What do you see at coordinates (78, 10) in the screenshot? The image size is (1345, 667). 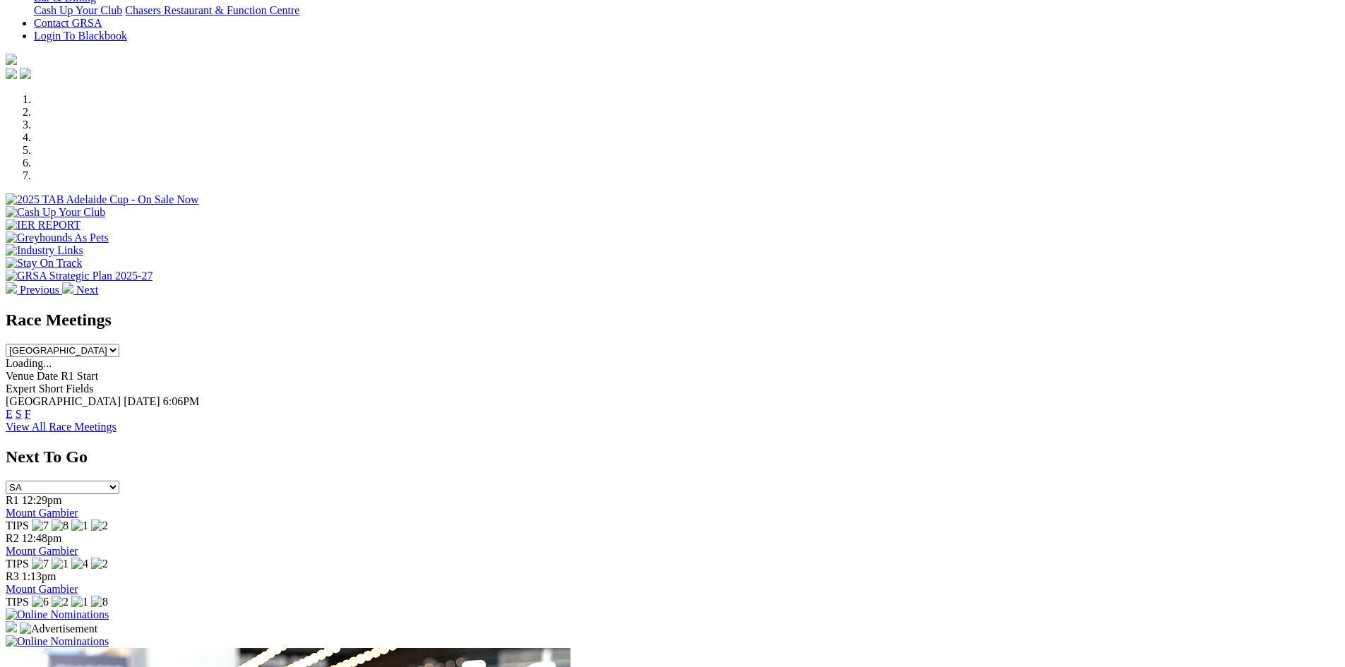 I see `a: Cash Up Your Club` at bounding box center [78, 10].